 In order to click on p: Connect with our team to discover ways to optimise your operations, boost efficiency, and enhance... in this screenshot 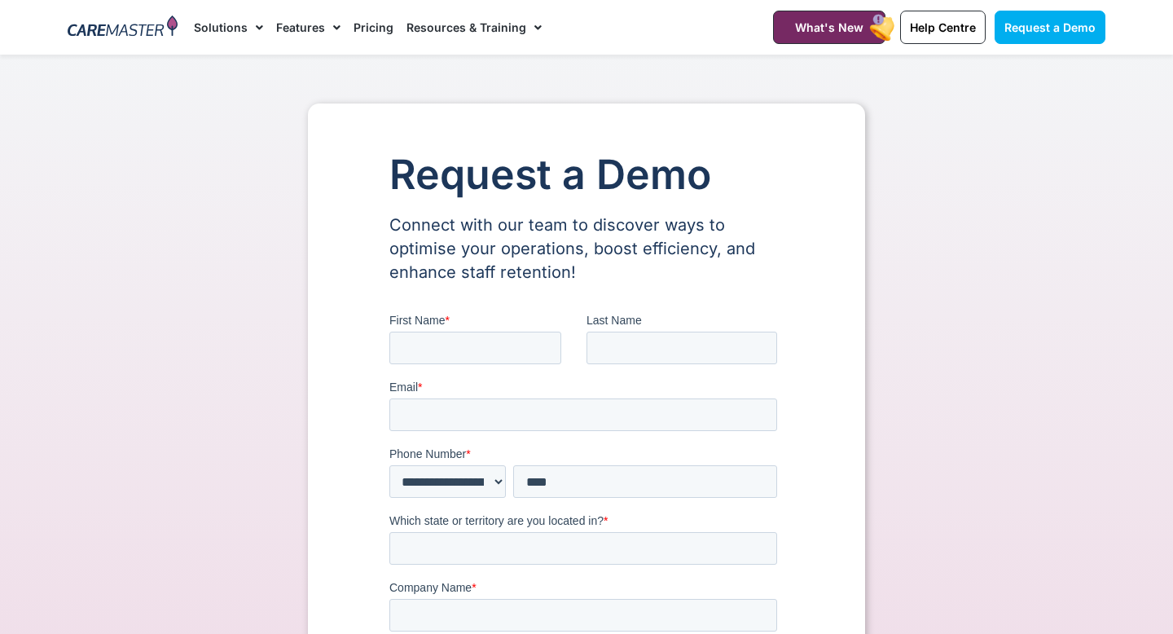, I will do `click(587, 249)`.